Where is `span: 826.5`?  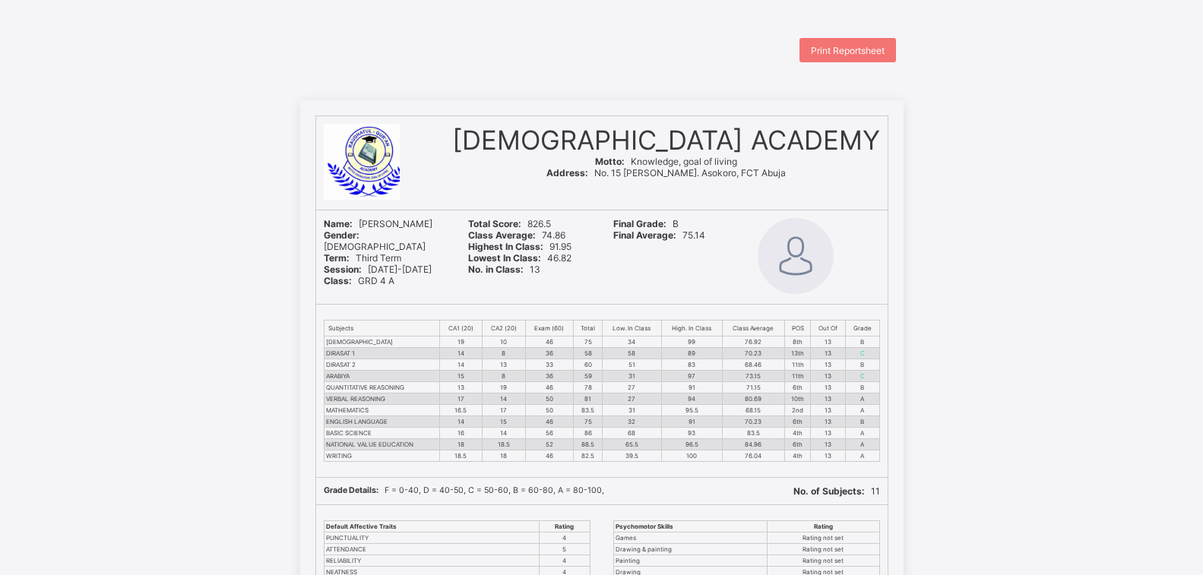 span: 826.5 is located at coordinates (509, 223).